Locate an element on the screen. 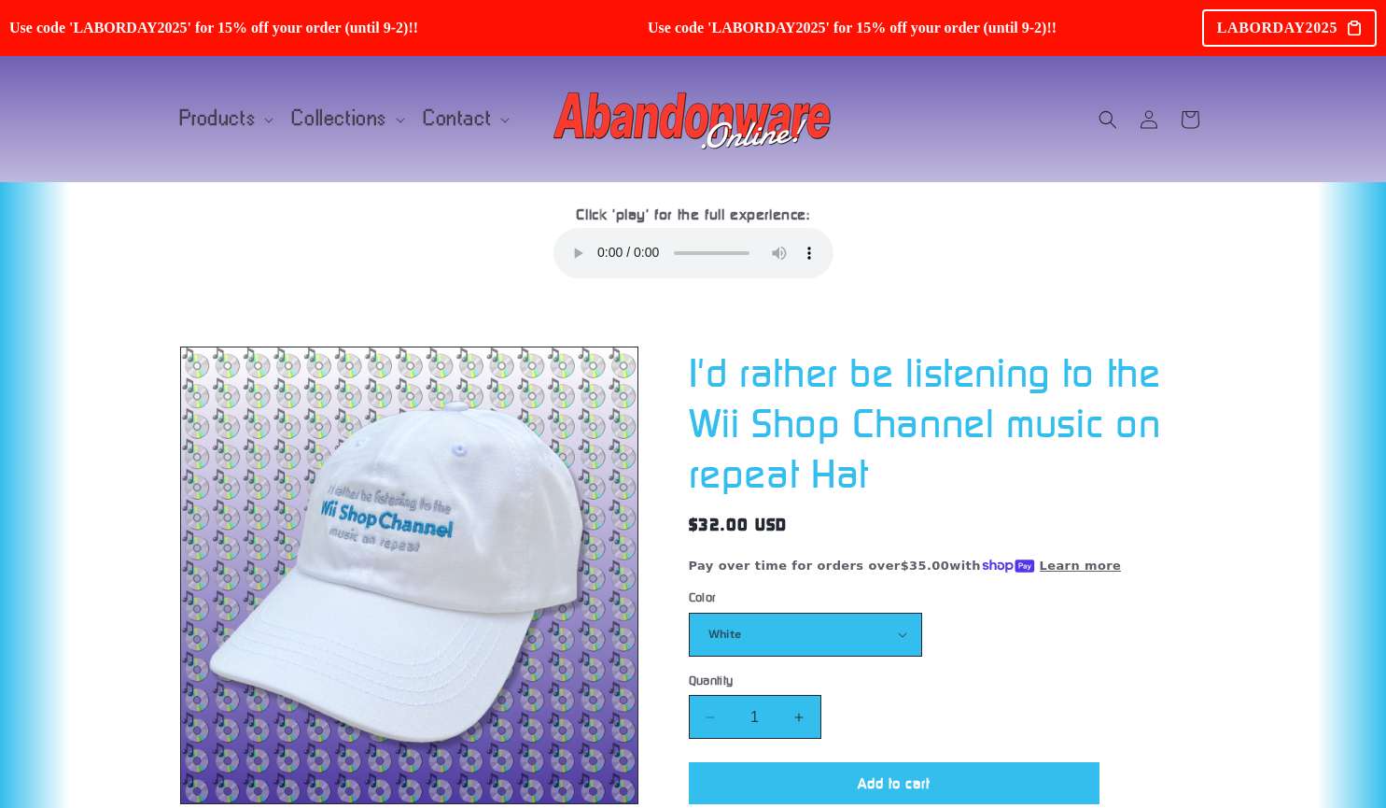 This screenshot has width=1386, height=808. h1: I'd rather be listening to the Wii Shop Channel music on repeat Hat is located at coordinates (948, 422).